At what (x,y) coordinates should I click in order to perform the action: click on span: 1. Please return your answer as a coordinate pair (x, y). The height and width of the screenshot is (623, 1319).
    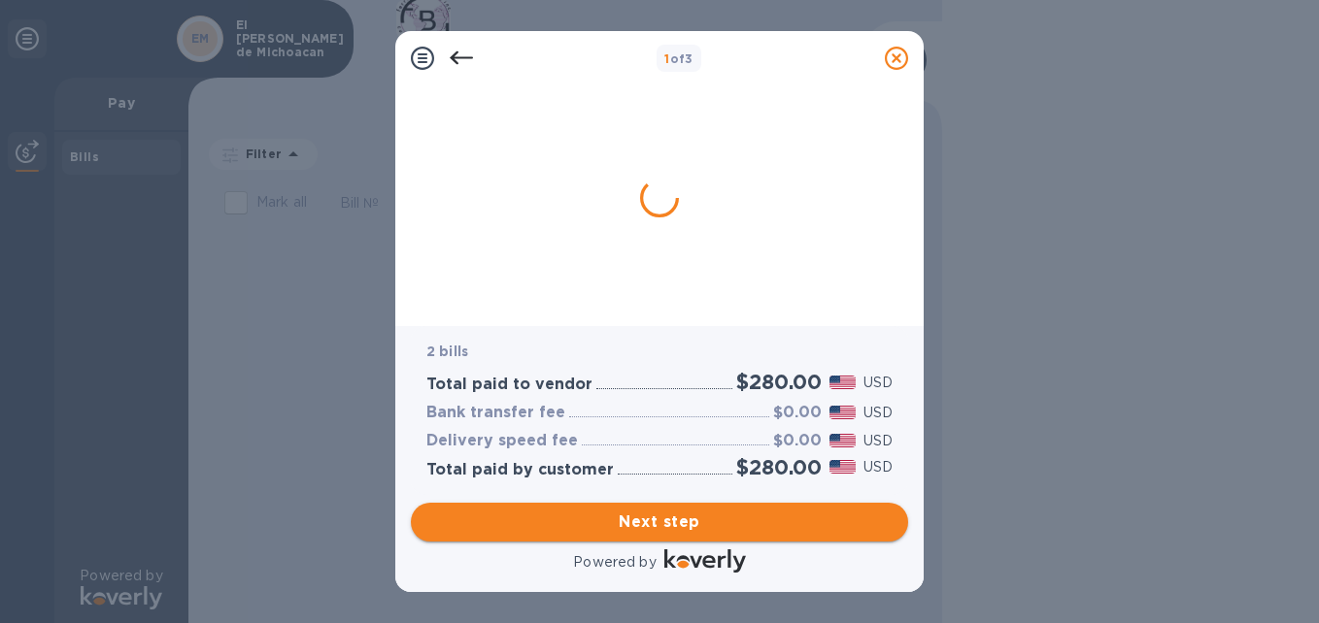
    Looking at the image, I should click on (666, 58).